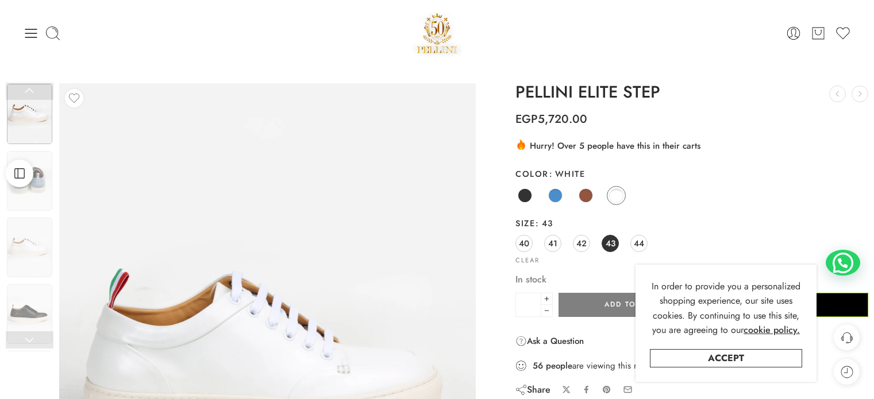  I want to click on span: White, so click(567, 173).